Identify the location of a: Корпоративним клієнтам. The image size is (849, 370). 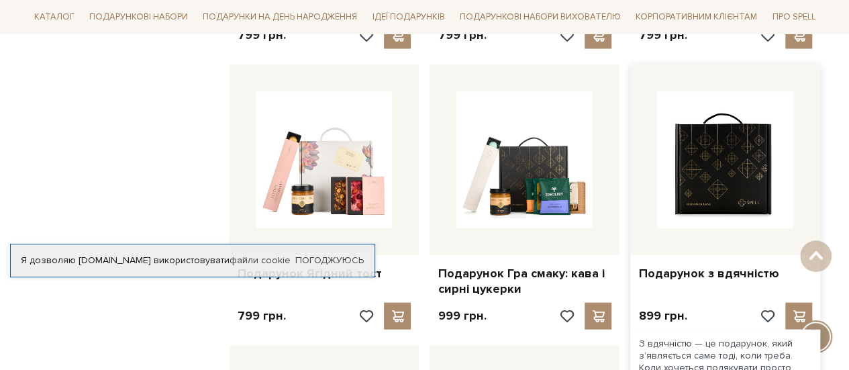
(696, 17).